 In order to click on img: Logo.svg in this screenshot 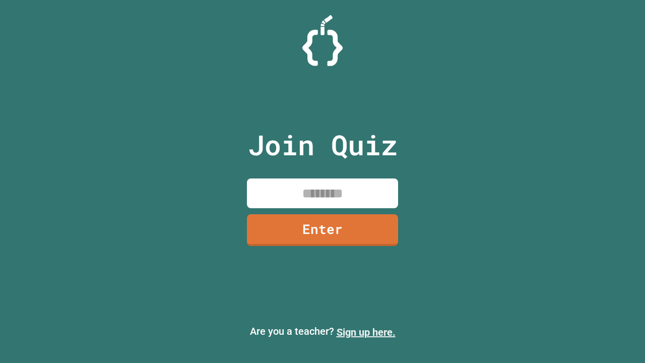, I will do `click(323, 40)`.